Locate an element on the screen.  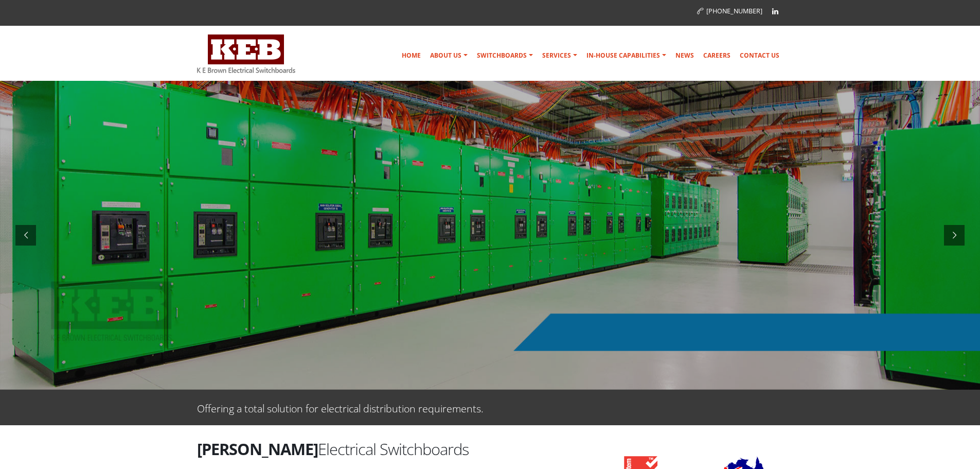
a: In-house Capabilities is located at coordinates (626, 56).